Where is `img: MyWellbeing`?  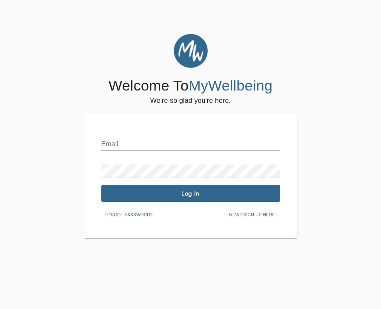
img: MyWellbeing is located at coordinates (190, 51).